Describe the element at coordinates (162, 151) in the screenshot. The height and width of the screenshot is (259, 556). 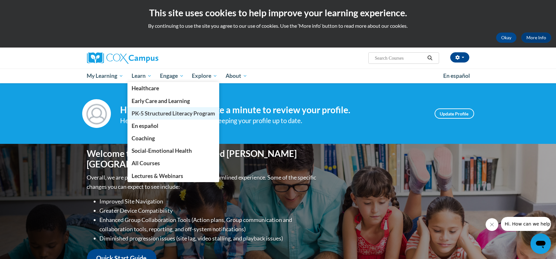
I see `span: Social-Emotional Health` at that location.